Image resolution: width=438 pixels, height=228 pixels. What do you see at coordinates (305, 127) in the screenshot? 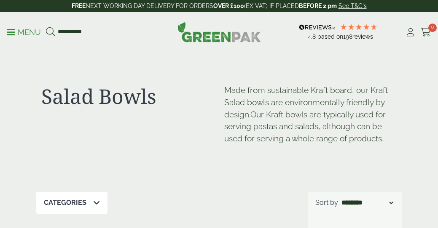
I see `span: Our Kraft bowls are typically used for serving pastas and salads, although can be used for servin...` at bounding box center [305, 127].